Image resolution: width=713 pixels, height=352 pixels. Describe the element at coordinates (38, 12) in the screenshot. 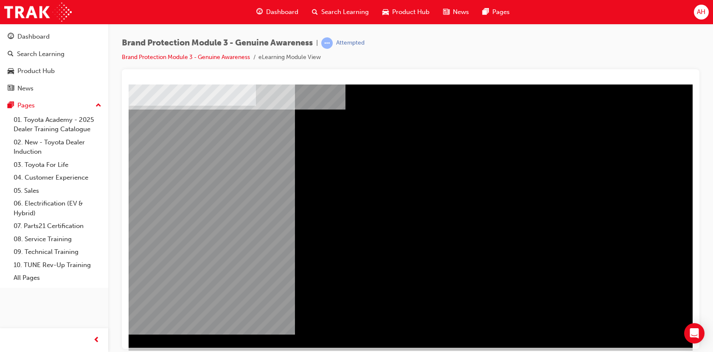

I see `a: Trak` at that location.